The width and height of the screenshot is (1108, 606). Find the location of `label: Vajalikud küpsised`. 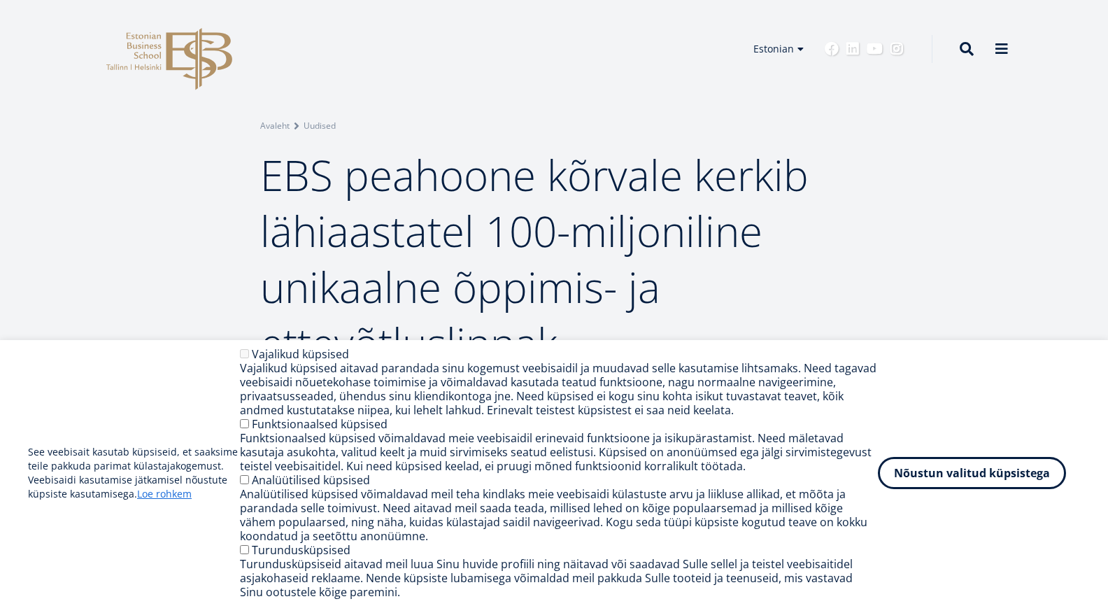

label: Vajalikud küpsised is located at coordinates (300, 354).